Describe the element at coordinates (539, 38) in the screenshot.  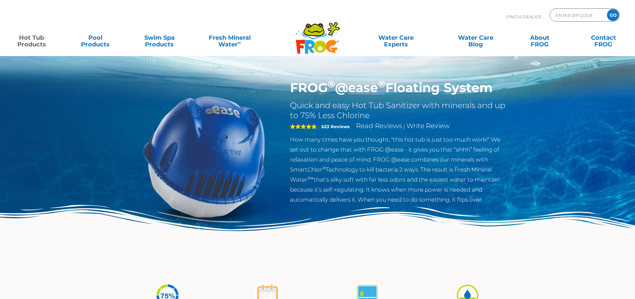
I see `a: AboutFROG` at that location.